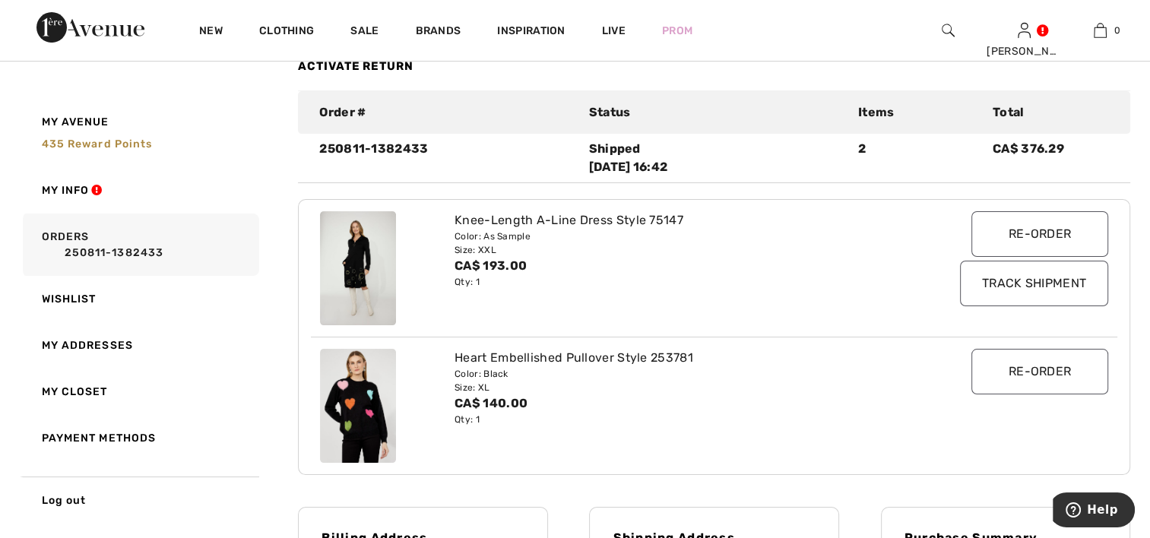 This screenshot has height=538, width=1150. I want to click on a: Brands, so click(439, 32).